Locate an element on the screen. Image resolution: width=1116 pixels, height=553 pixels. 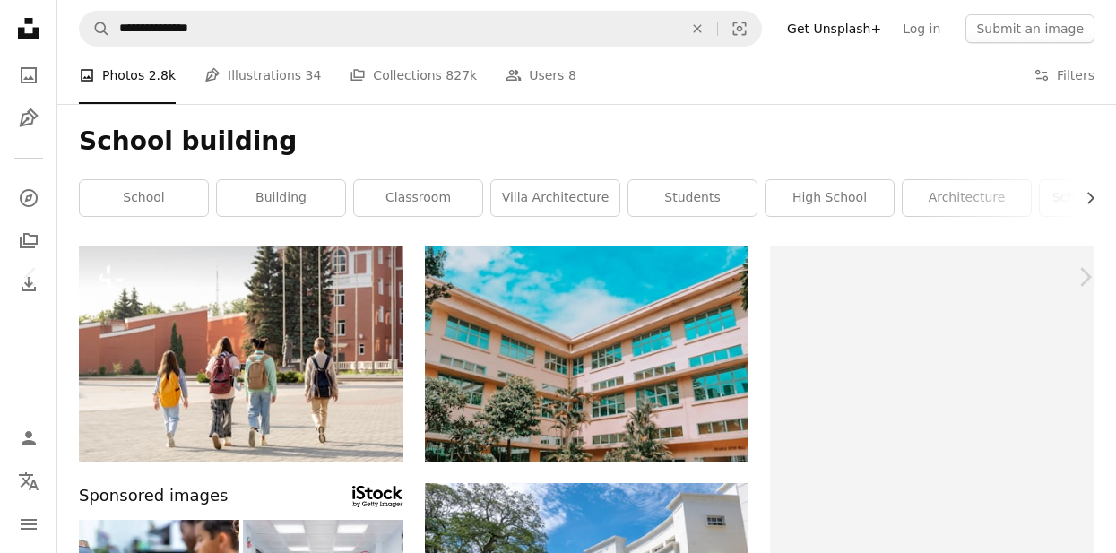
span: 8 is located at coordinates (572, 75).